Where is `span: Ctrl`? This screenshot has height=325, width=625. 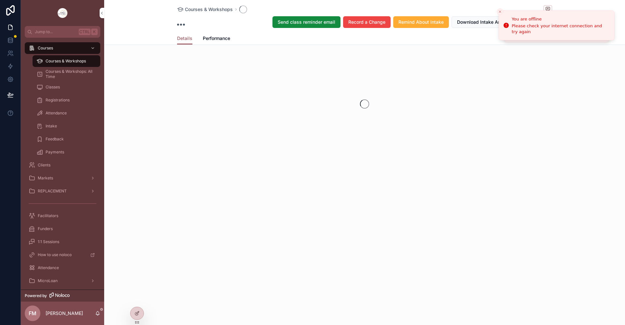 span: Ctrl is located at coordinates (85, 32).